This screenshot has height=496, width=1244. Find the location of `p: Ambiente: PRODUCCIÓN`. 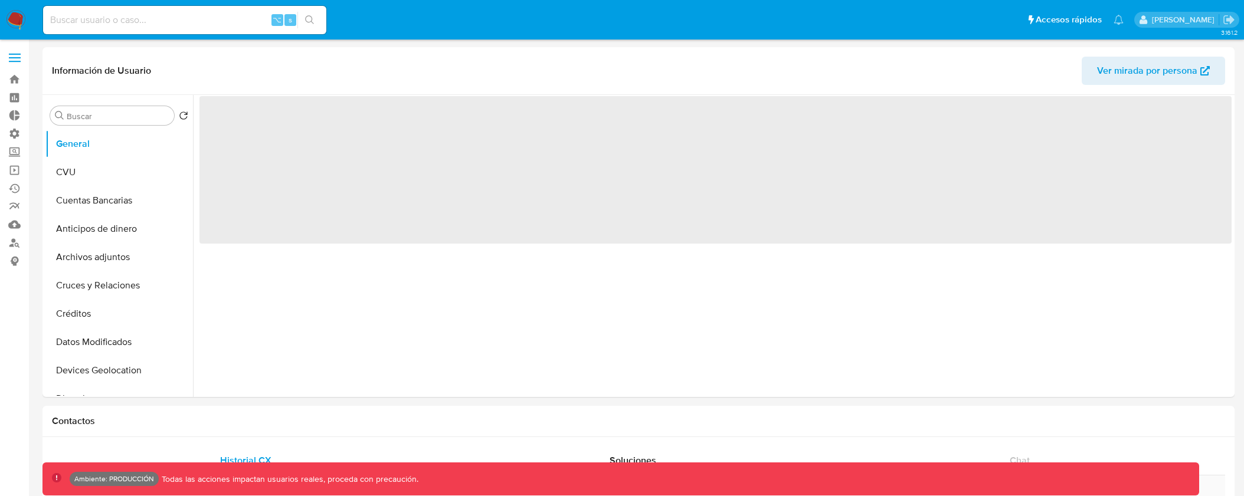

p: Ambiente: PRODUCCIÓN is located at coordinates (114, 479).